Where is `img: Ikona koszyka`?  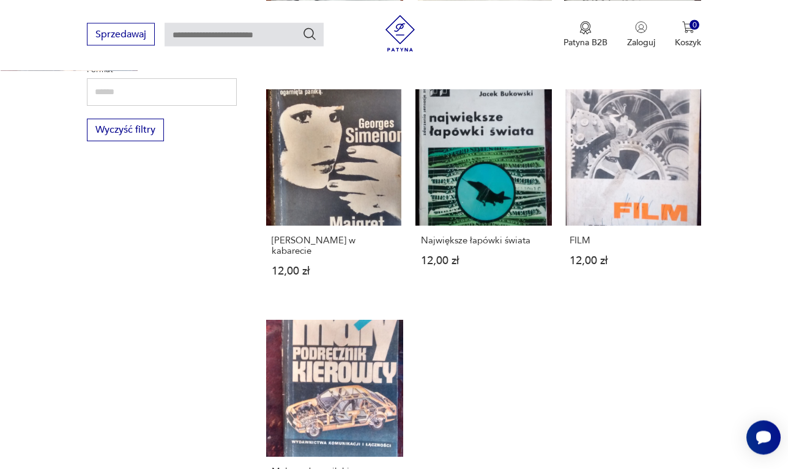 img: Ikona koszyka is located at coordinates (688, 27).